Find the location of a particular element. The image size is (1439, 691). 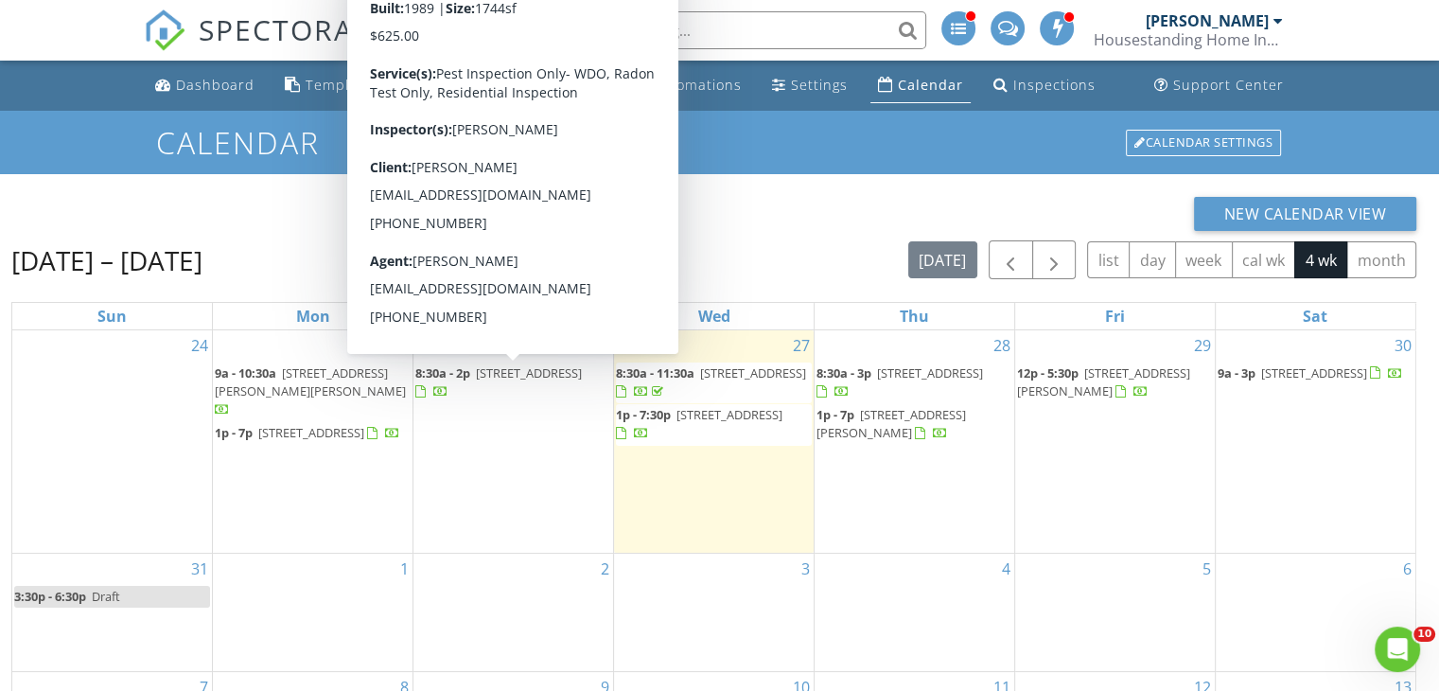

input: Search everything... is located at coordinates (737, 30).